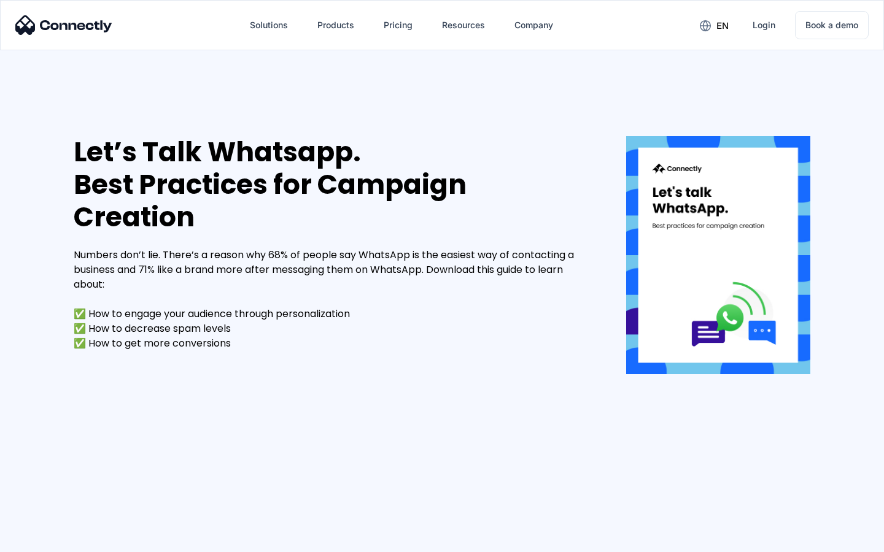  Describe the element at coordinates (533, 25) in the screenshot. I see `div: Company` at that location.